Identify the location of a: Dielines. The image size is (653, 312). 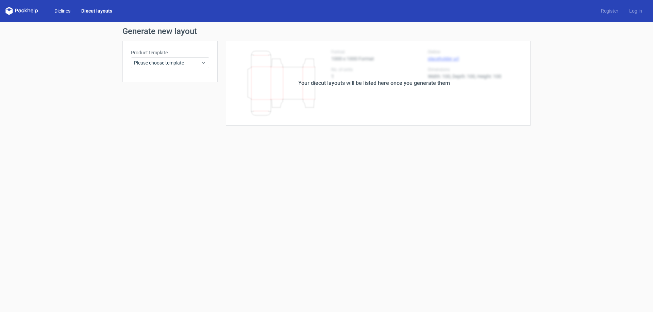
(62, 11).